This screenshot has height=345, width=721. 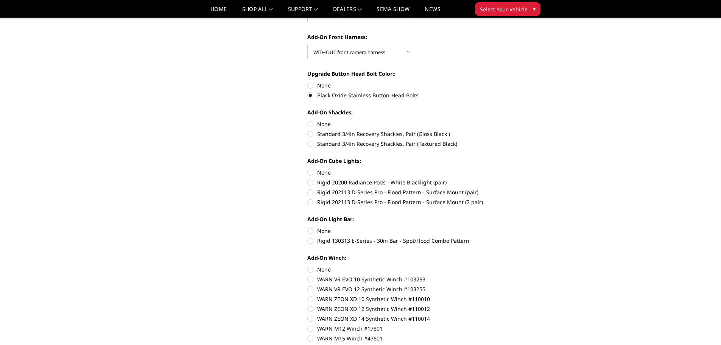 What do you see at coordinates (218, 12) in the screenshot?
I see `a: Home` at bounding box center [218, 12].